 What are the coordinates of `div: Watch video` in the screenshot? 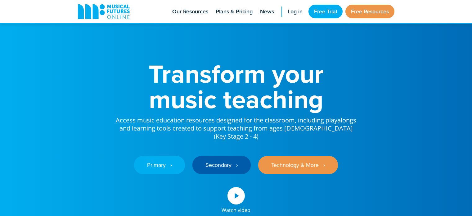 It's located at (236, 208).